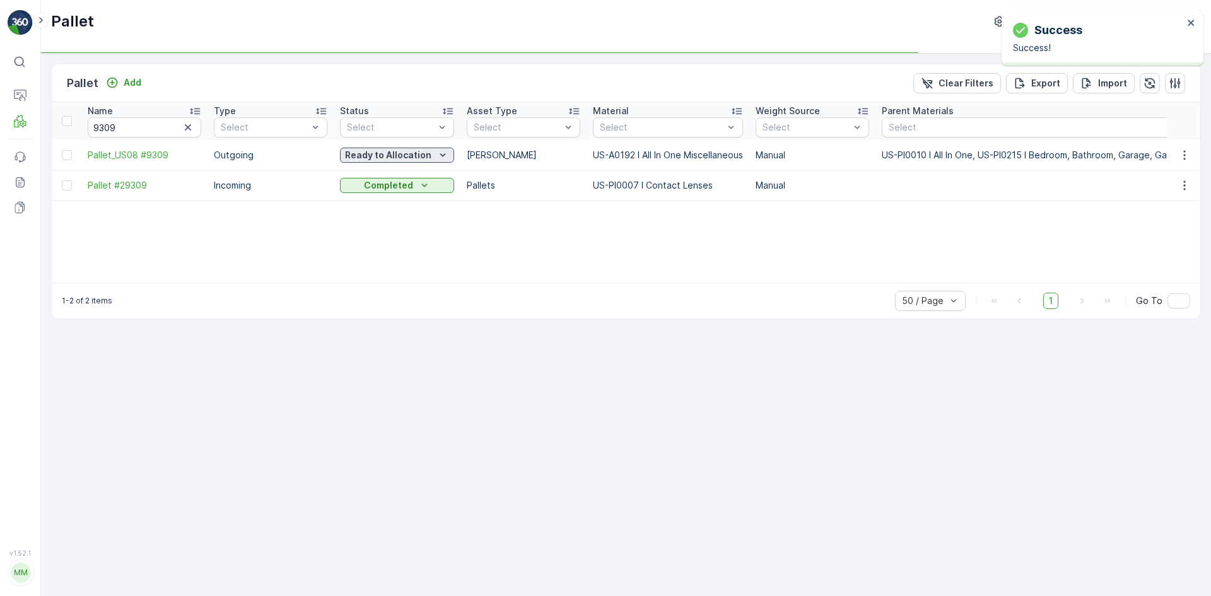 Image resolution: width=1211 pixels, height=596 pixels. What do you see at coordinates (397, 155) in the screenshot?
I see `button: Ready to Allocation` at bounding box center [397, 155].